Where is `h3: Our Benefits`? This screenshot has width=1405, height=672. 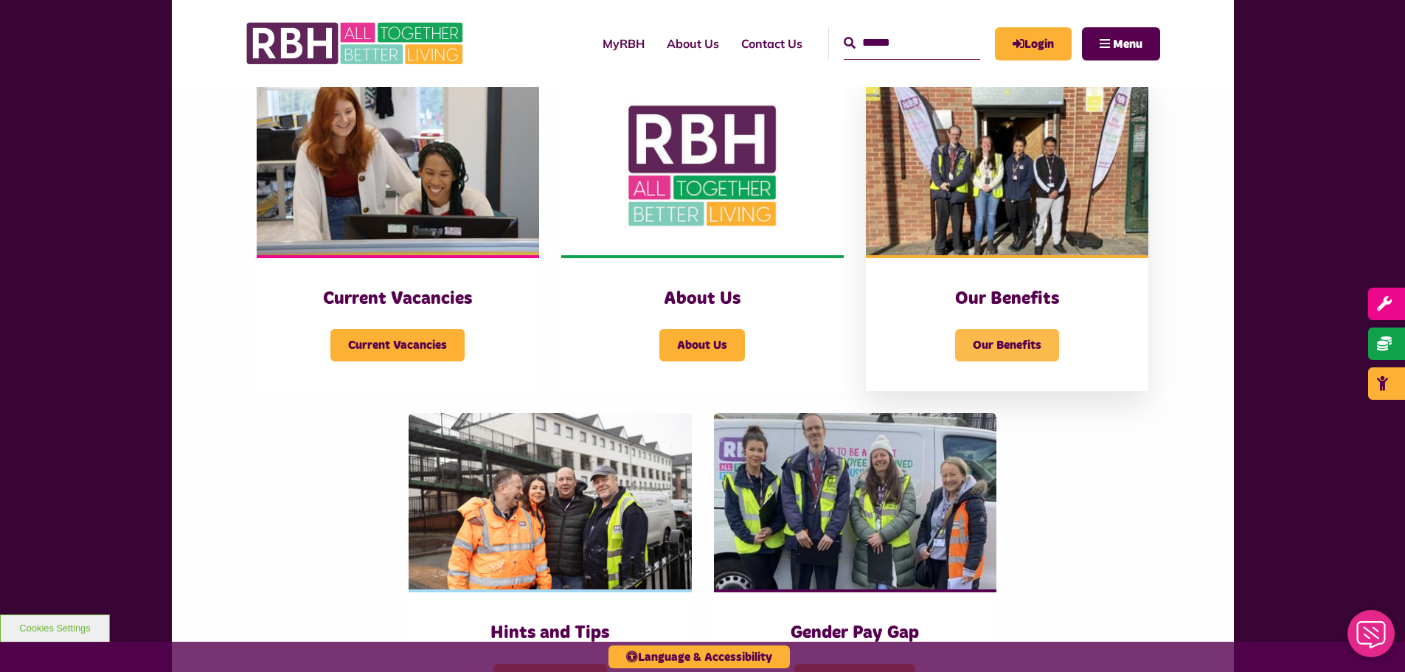
h3: Our Benefits is located at coordinates (1006, 299).